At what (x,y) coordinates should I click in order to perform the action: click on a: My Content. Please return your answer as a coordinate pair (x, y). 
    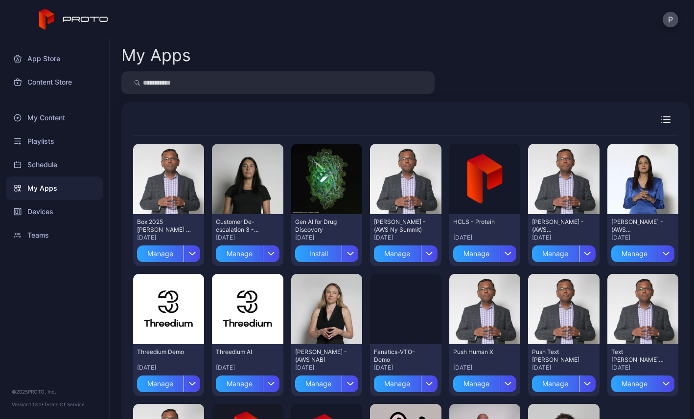
    Looking at the image, I should click on (54, 118).